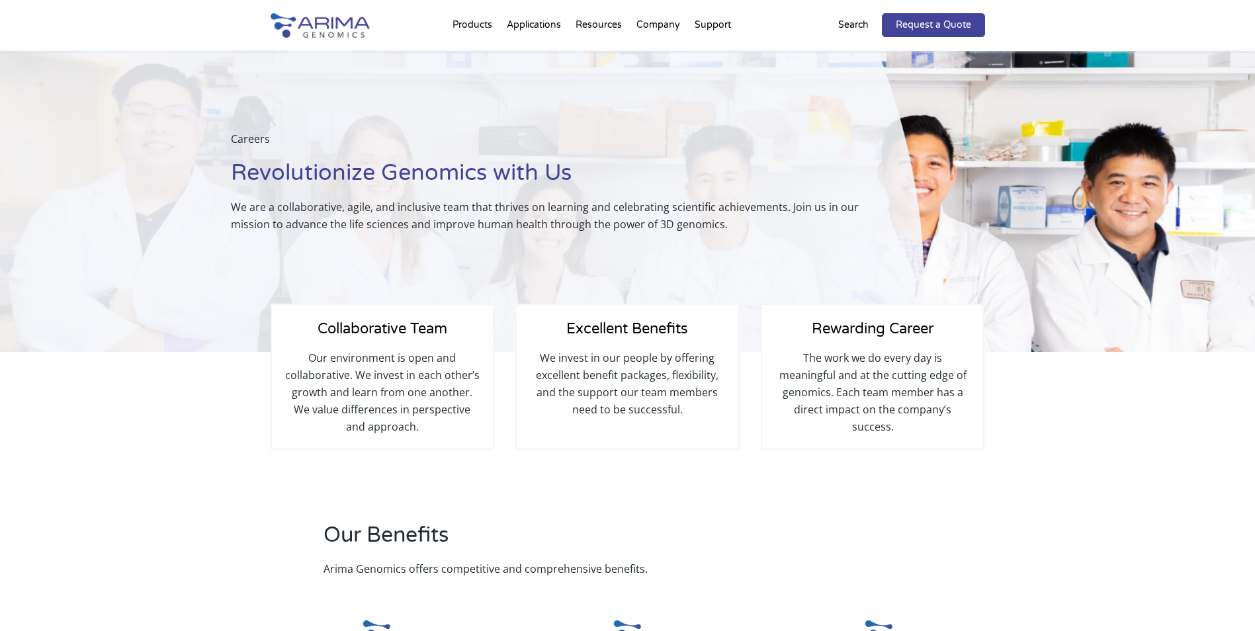  What do you see at coordinates (934, 25) in the screenshot?
I see `a: Request a Quote` at bounding box center [934, 25].